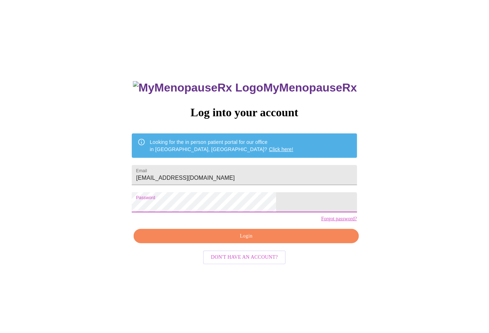 This screenshot has height=333, width=489. What do you see at coordinates (244, 257) in the screenshot?
I see `span: Don't have an account?` at bounding box center [244, 257].